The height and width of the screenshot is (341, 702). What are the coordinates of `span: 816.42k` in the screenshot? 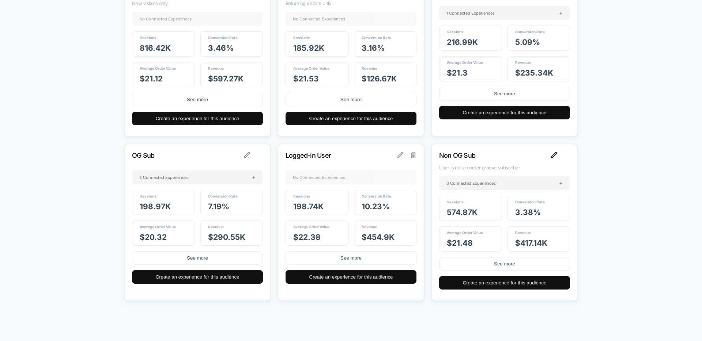 It's located at (155, 48).